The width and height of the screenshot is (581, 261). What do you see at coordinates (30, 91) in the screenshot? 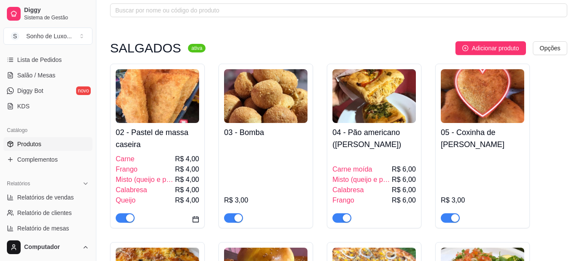
I see `span: Diggy Bot` at bounding box center [30, 91].